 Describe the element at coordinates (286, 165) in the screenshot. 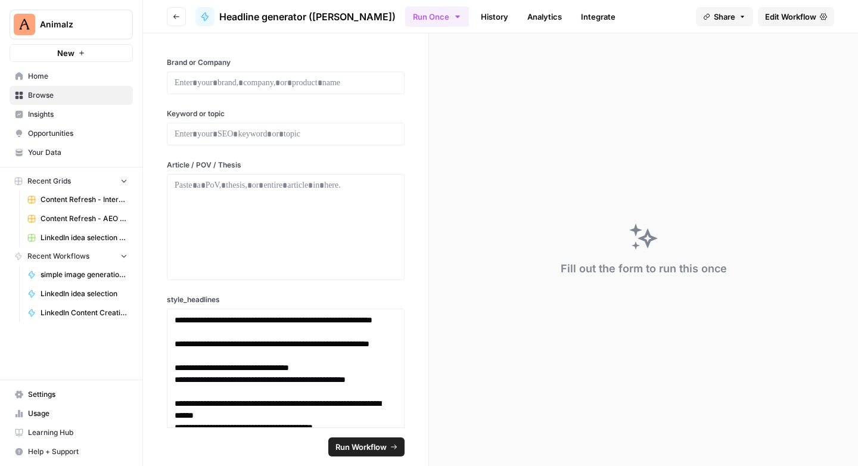

I see `label: Article / POV / Thesis` at that location.